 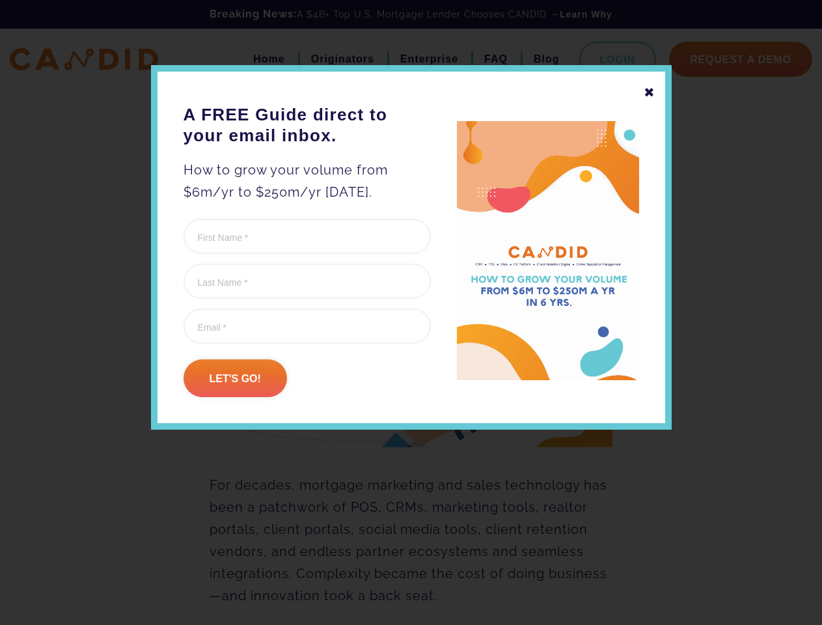 I want to click on h3: A FREE Guide direct to your email inbox., so click(x=307, y=125).